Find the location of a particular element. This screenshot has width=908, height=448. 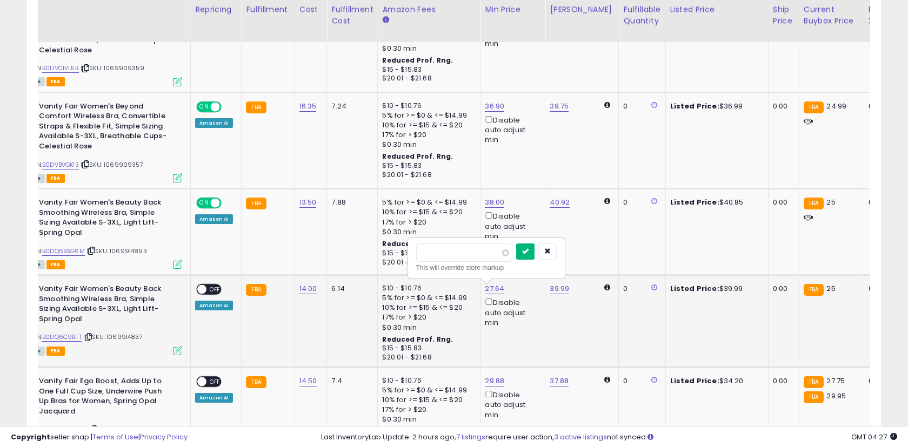

div: 7.88 is located at coordinates (350, 203).